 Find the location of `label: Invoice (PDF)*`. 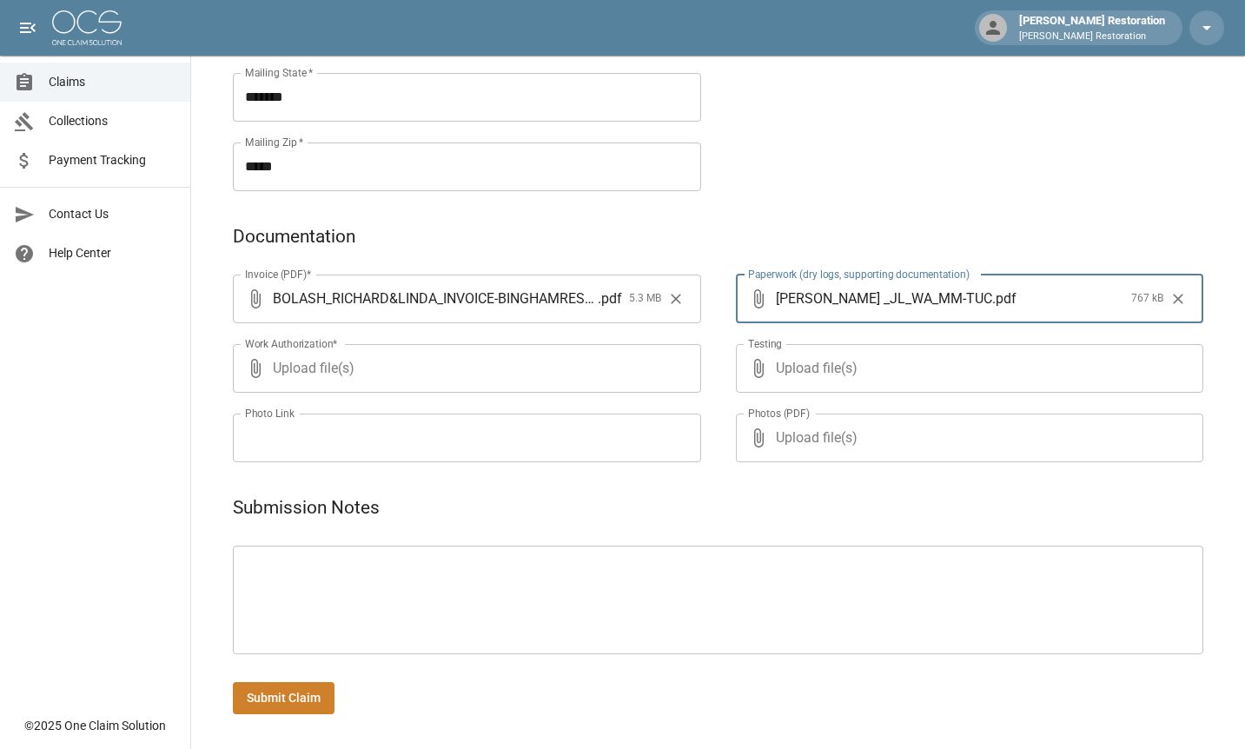

label: Invoice (PDF)* is located at coordinates (278, 274).